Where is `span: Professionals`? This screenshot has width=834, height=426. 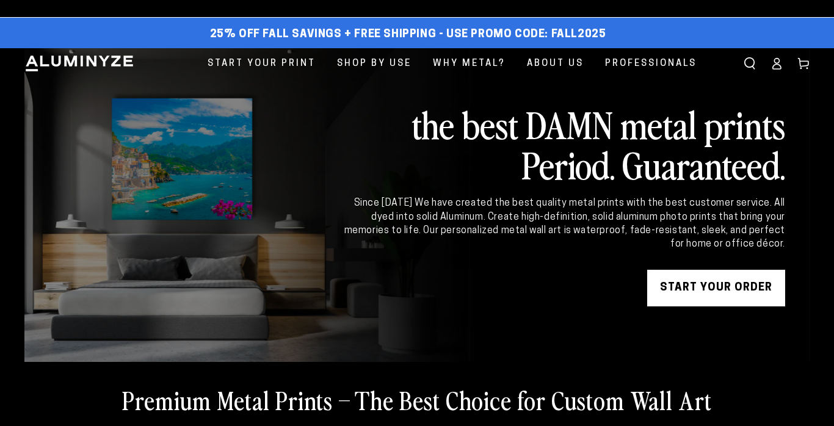 span: Professionals is located at coordinates (651, 64).